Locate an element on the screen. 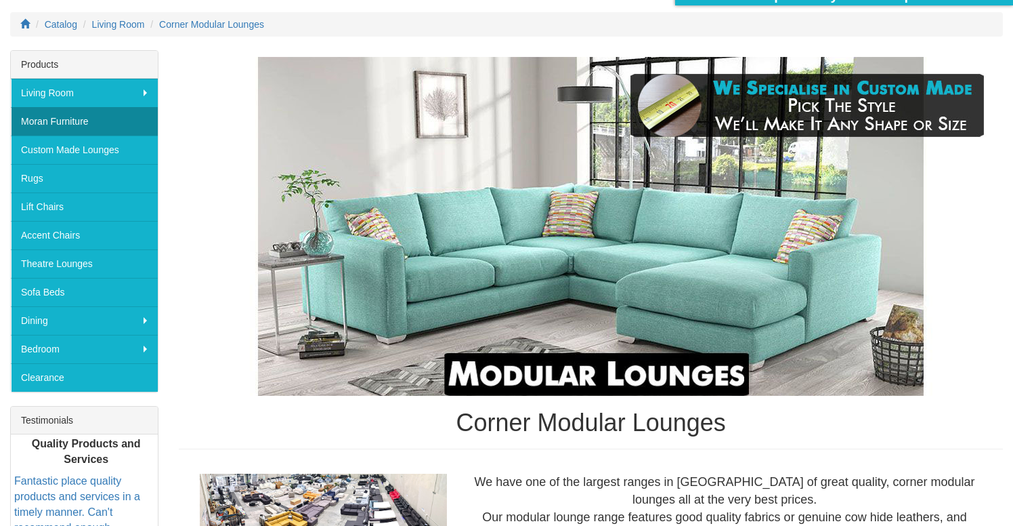  a: Moran Furniture is located at coordinates (84, 121).